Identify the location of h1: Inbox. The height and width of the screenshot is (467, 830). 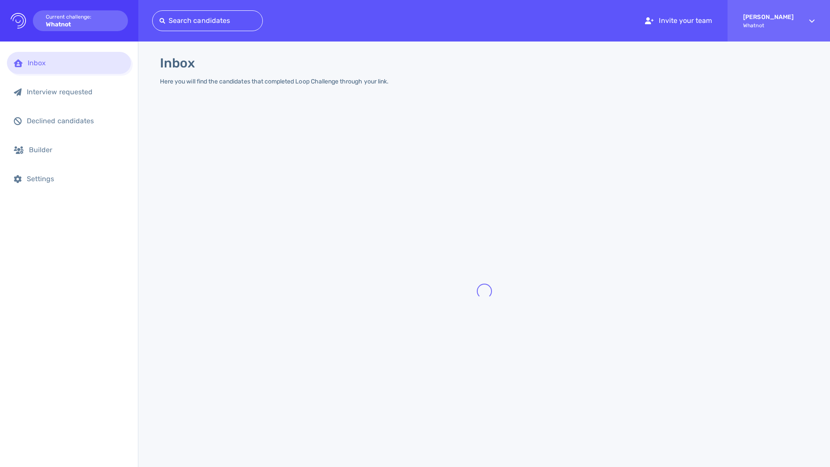
(177, 63).